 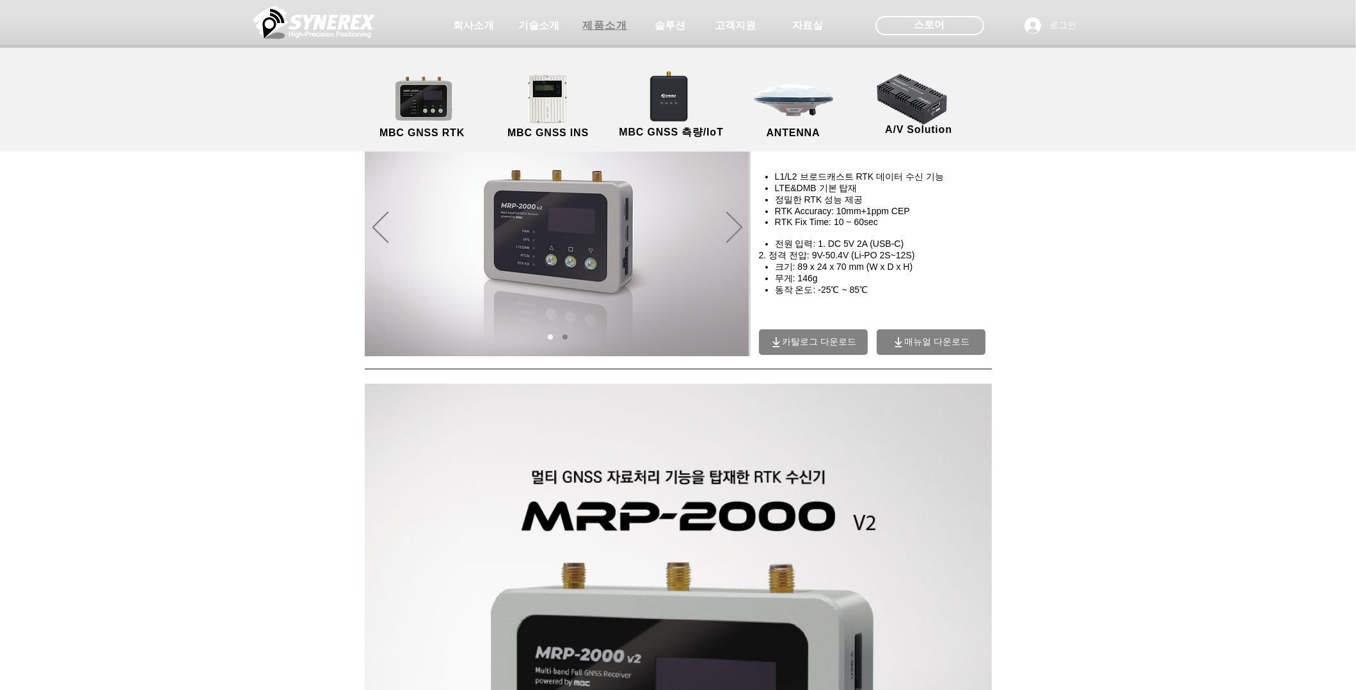 I want to click on span: MBC GNSS INS, so click(x=548, y=133).